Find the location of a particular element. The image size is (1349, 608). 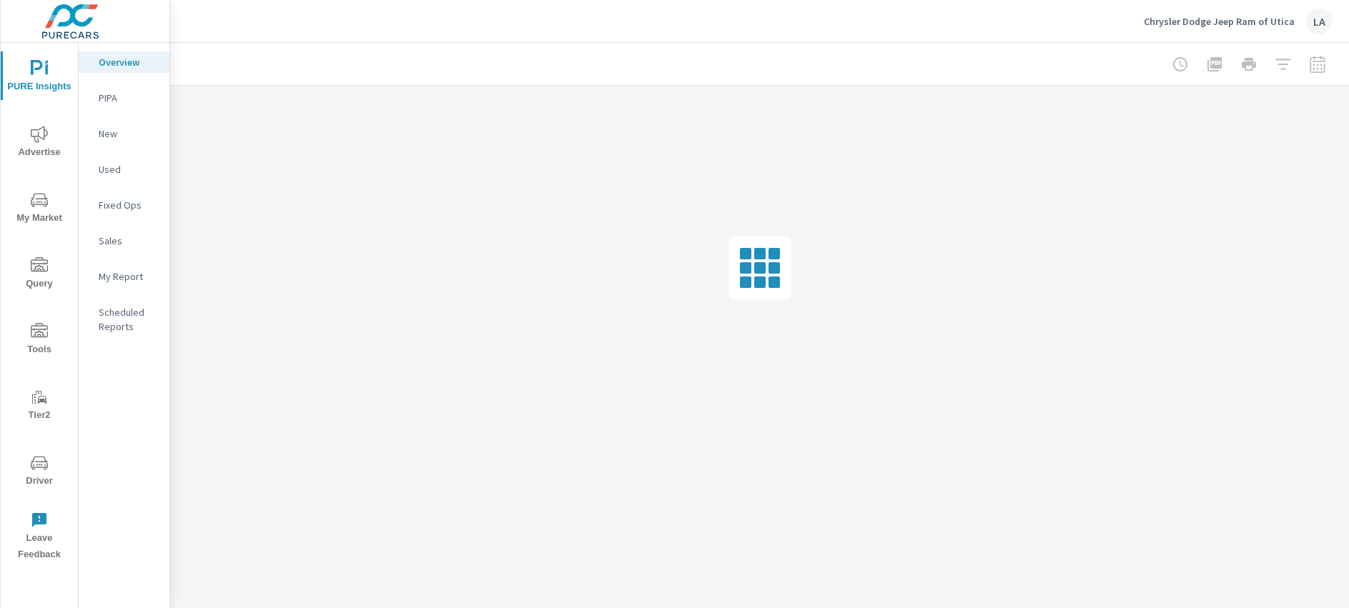

div: Used is located at coordinates (124, 169).